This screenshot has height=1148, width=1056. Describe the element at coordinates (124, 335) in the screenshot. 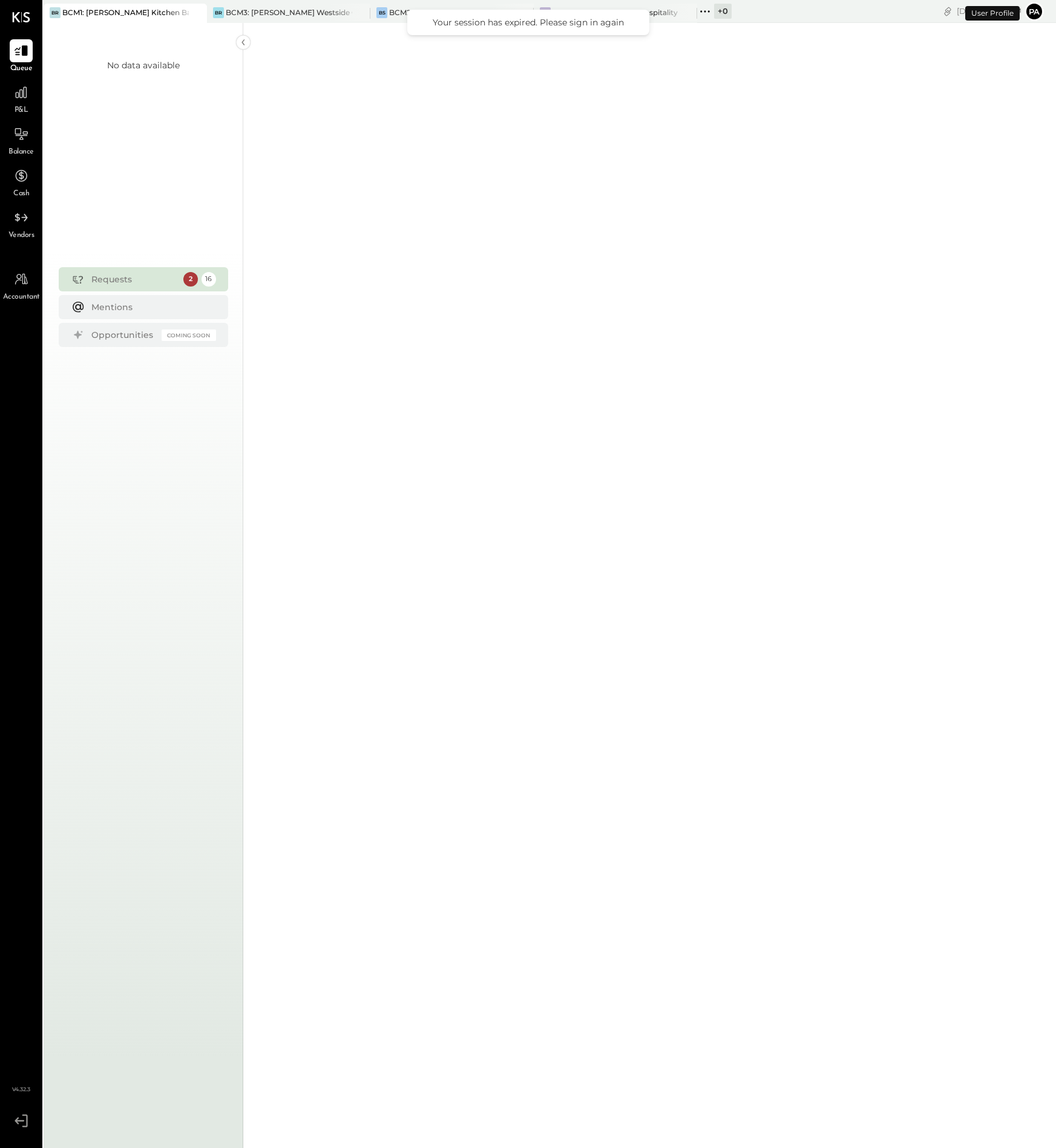

I see `div: Opportunities` at that location.